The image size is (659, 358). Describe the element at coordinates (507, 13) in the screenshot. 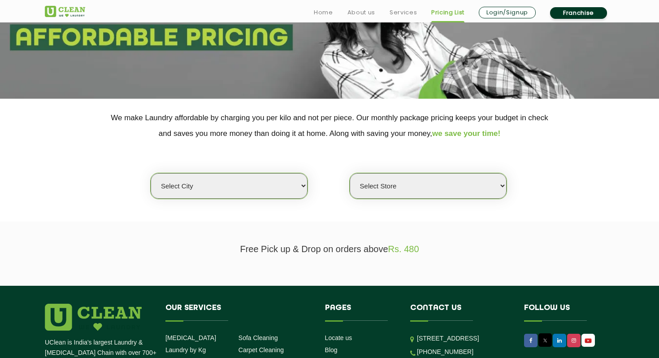

I see `a: Login/Signup` at that location.